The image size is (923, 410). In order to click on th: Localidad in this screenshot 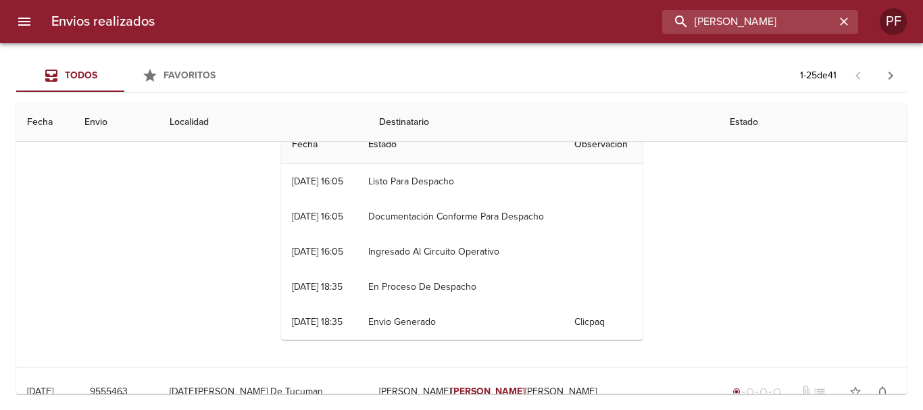, I will do `click(264, 122)`.